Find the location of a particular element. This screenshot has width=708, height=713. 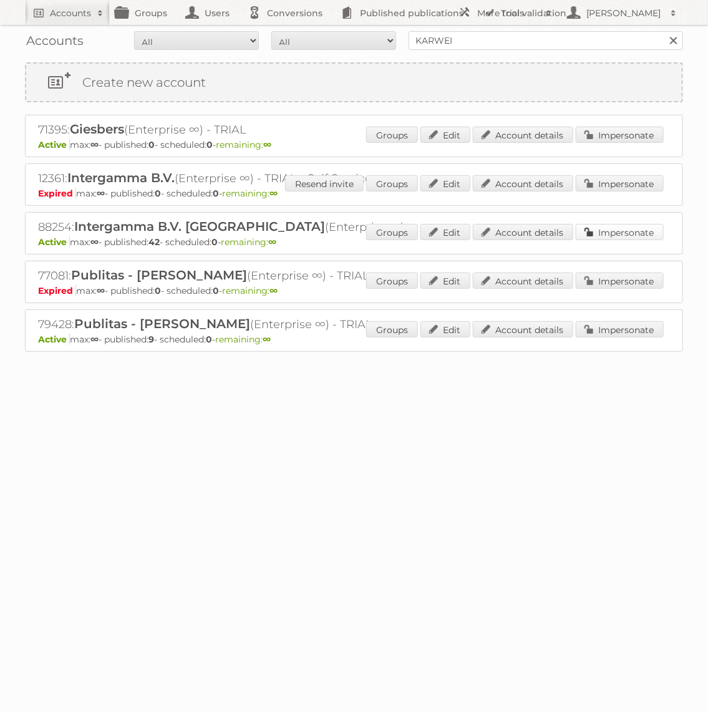

a: Resend invite is located at coordinates (324, 183).